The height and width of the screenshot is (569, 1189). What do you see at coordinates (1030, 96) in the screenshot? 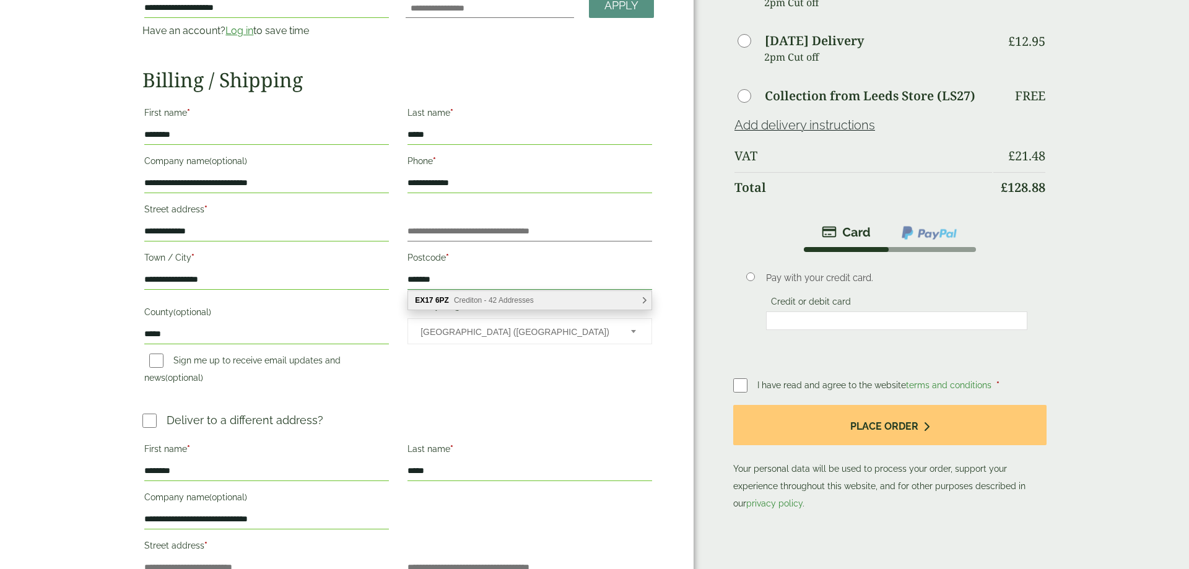
I see `p: Free` at bounding box center [1030, 96].